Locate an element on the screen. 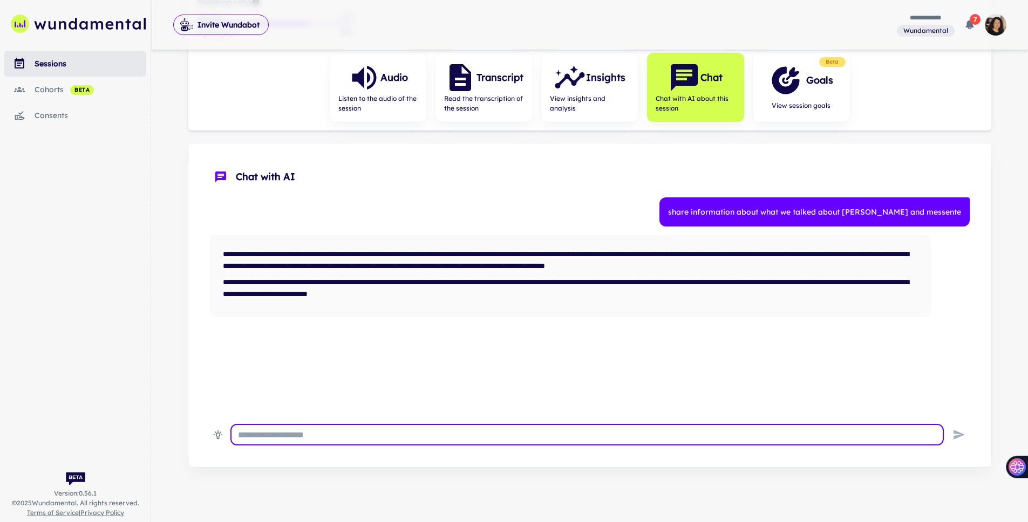 This screenshot has width=1028, height=522. button: 7 is located at coordinates (970, 25).